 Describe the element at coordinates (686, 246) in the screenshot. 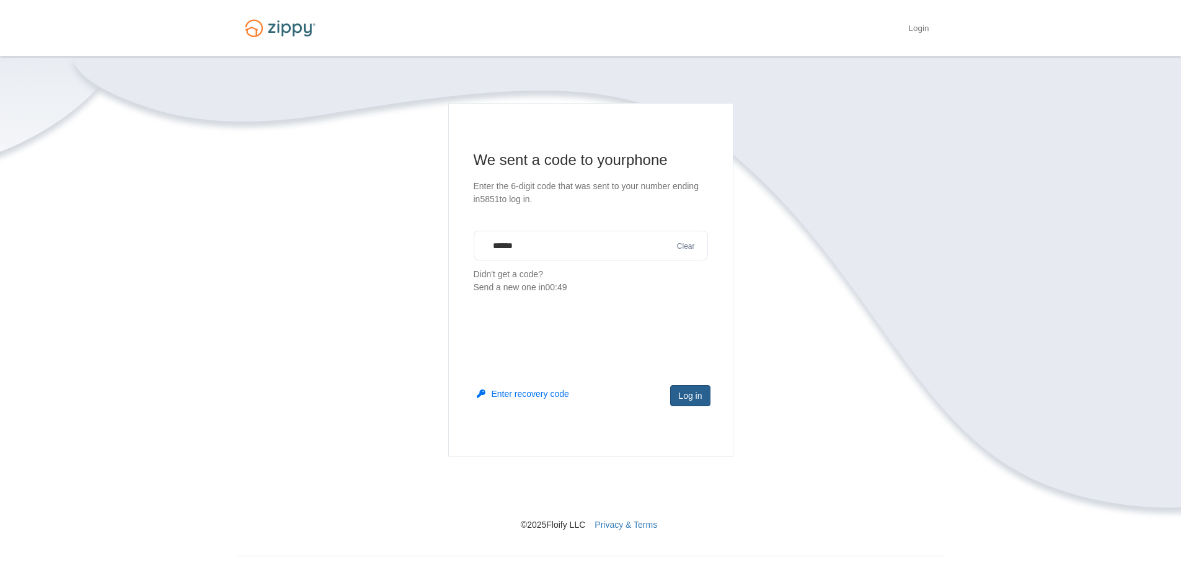

I see `button: Clear` at that location.